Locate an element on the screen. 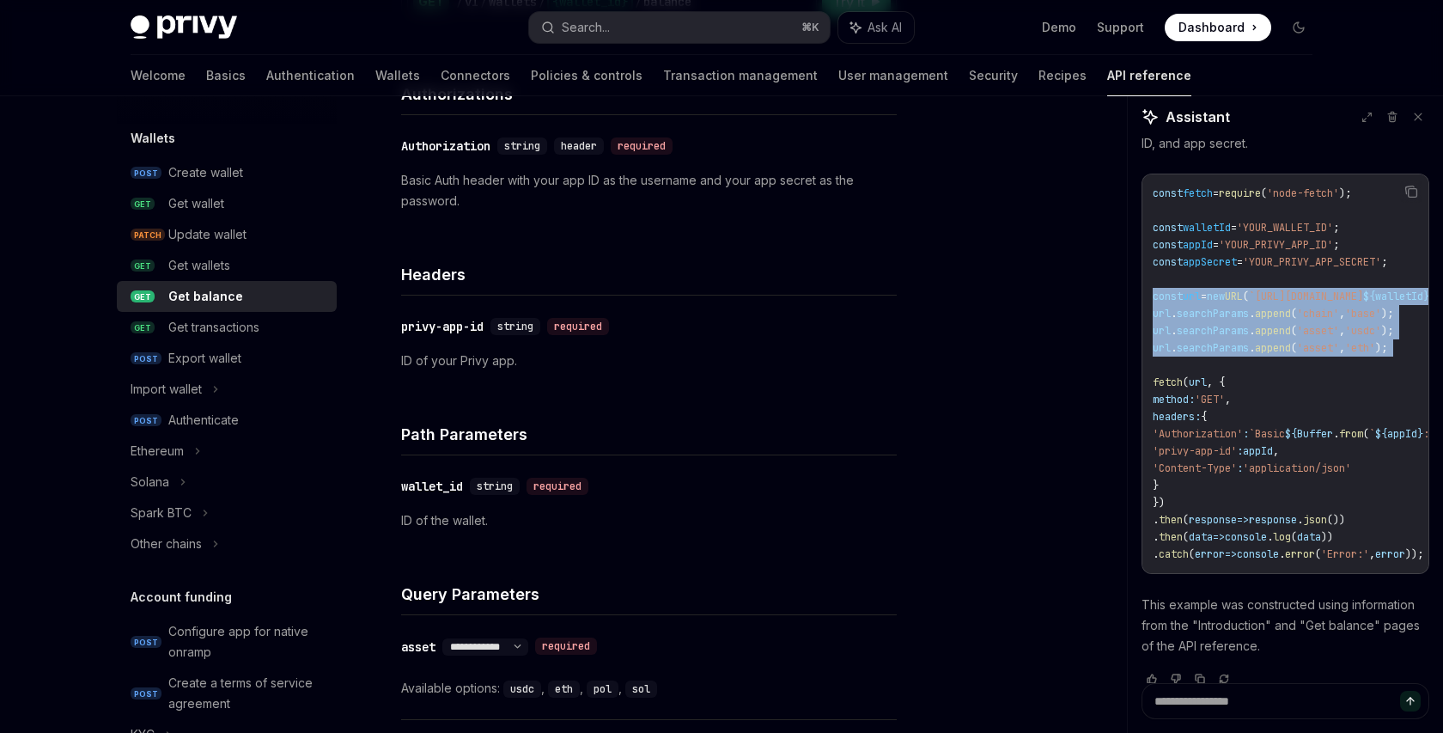 The width and height of the screenshot is (1443, 733). div: Get wallet is located at coordinates (196, 204).